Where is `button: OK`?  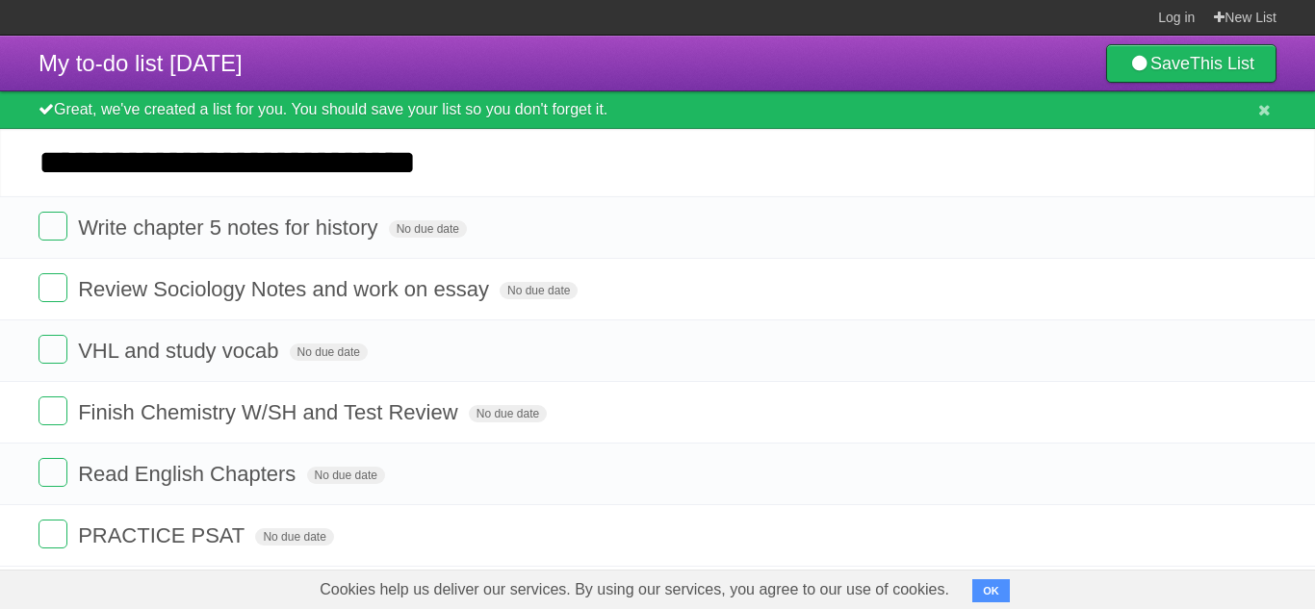
button: OK is located at coordinates (990, 591).